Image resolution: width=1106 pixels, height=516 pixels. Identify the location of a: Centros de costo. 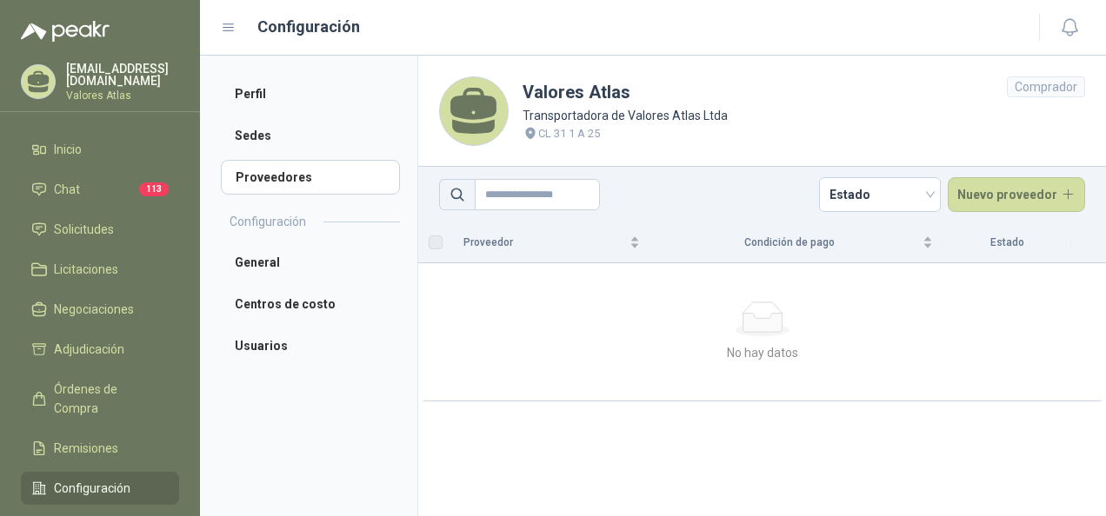
(310, 304).